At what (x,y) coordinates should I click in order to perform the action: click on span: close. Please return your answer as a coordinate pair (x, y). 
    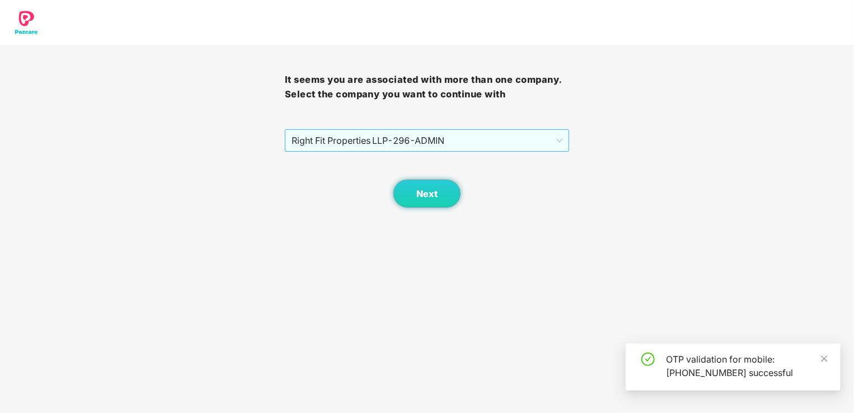
    Looking at the image, I should click on (824, 359).